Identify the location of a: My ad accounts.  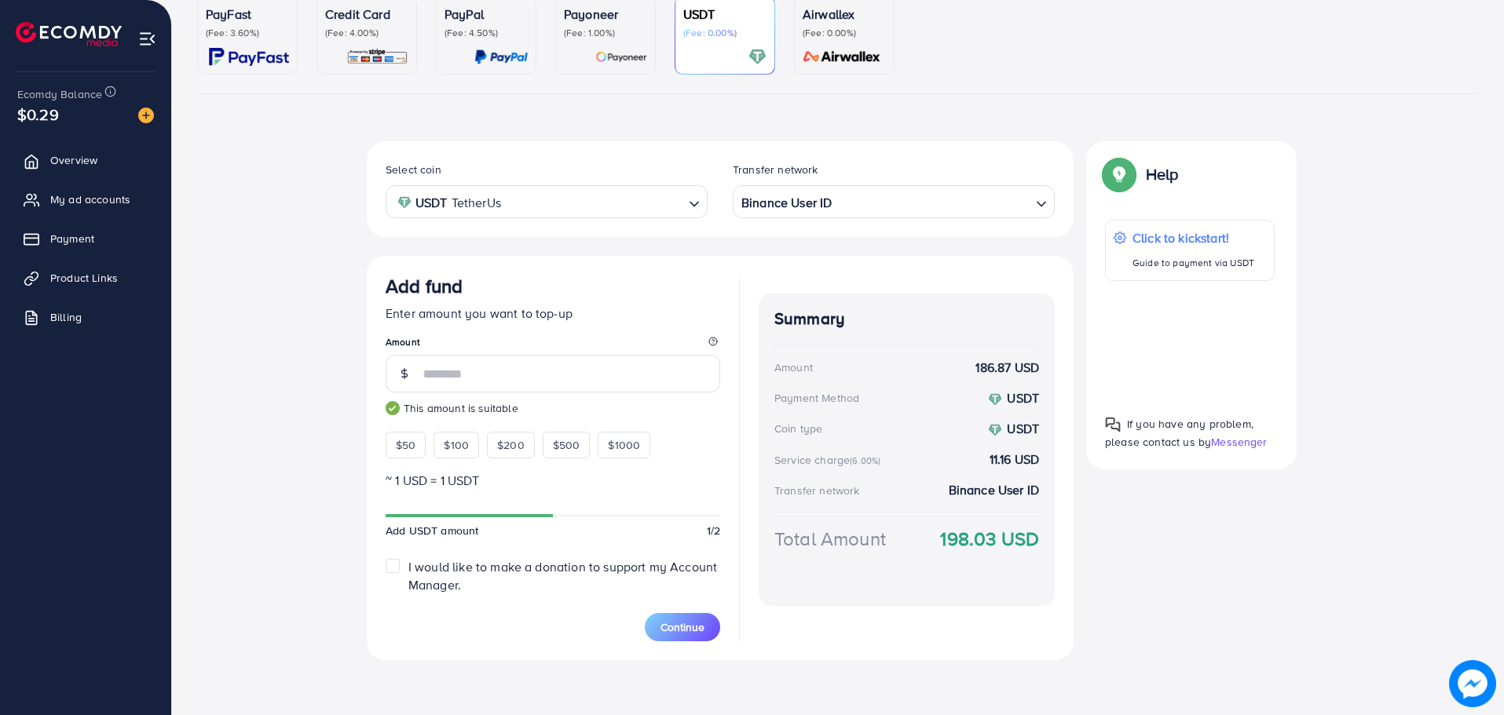
(86, 199).